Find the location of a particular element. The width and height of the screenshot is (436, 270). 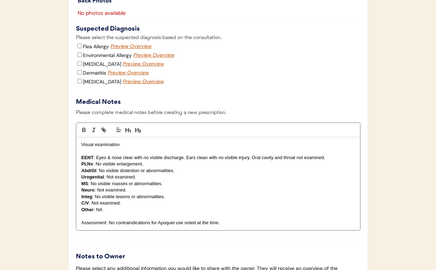

div: Medical Notes is located at coordinates (106, 102).